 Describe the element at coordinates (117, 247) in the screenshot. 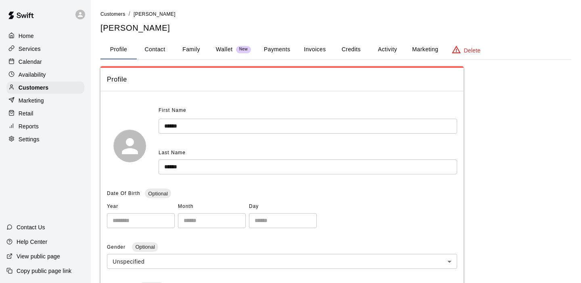

I see `span: Gender` at that location.